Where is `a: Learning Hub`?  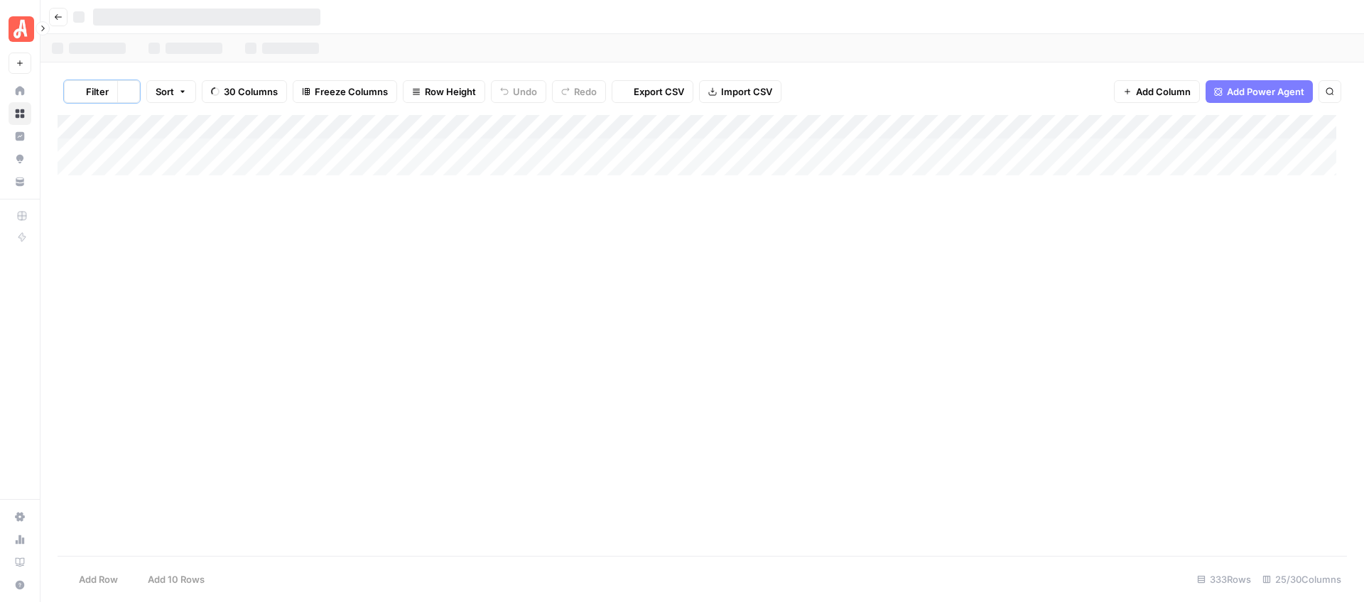
a: Learning Hub is located at coordinates (20, 563).